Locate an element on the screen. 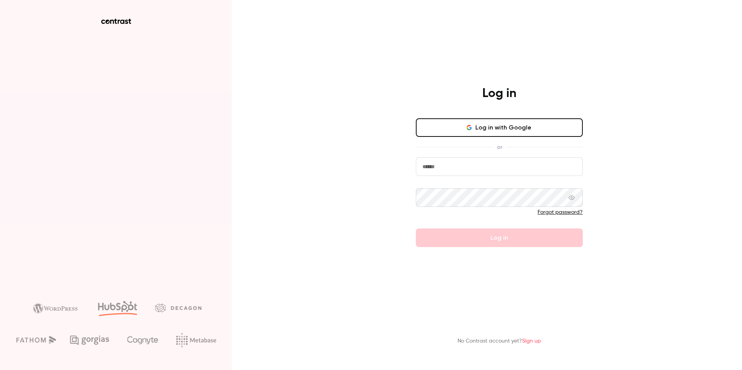  button: Log in with Google is located at coordinates (500, 128).